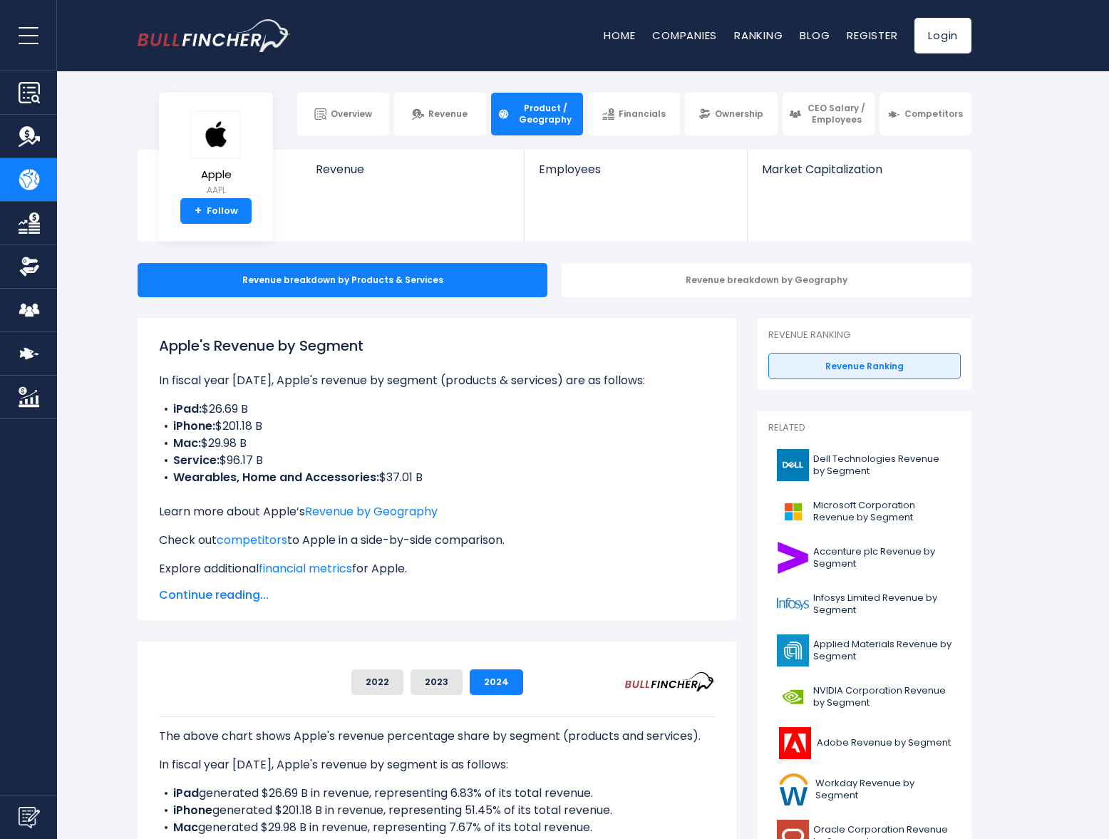 Image resolution: width=1109 pixels, height=839 pixels. I want to click on li: $37.01 B, so click(437, 478).